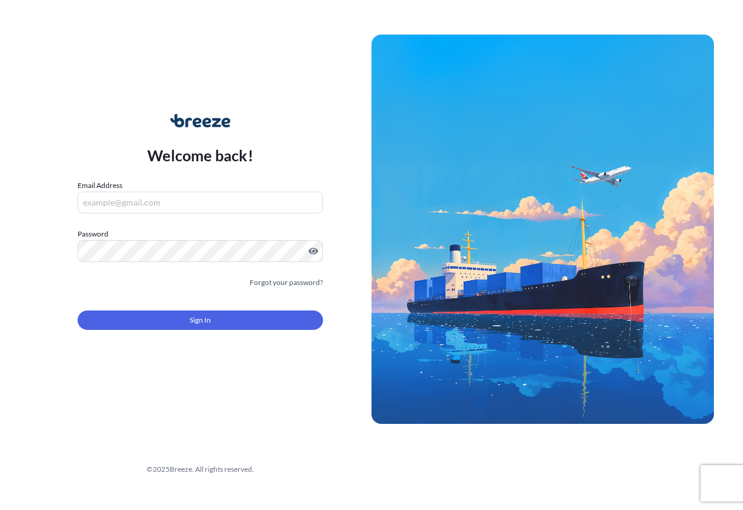  I want to click on button: Sign In, so click(200, 320).